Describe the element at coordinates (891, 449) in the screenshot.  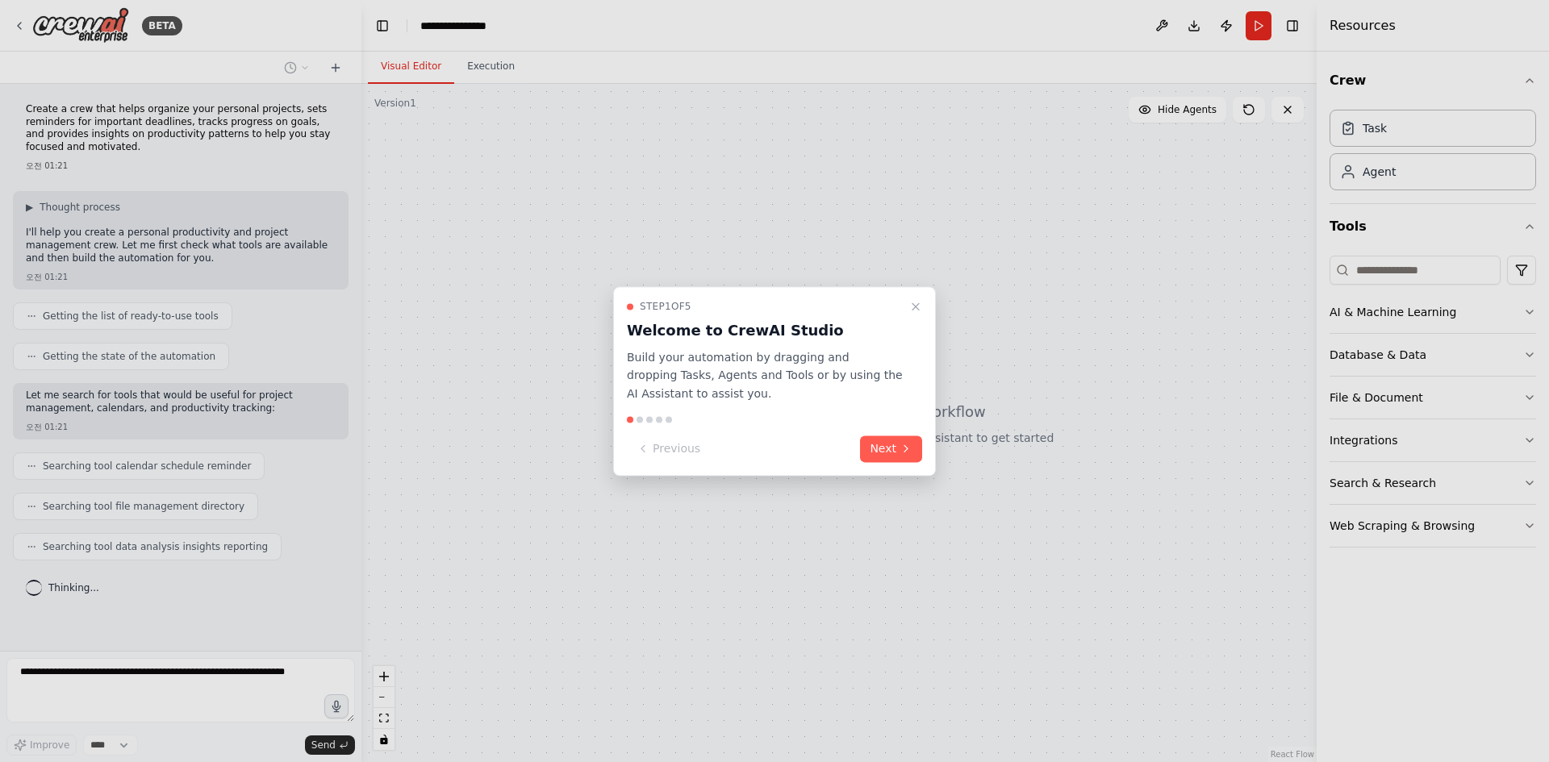
I see `button: Next` at that location.